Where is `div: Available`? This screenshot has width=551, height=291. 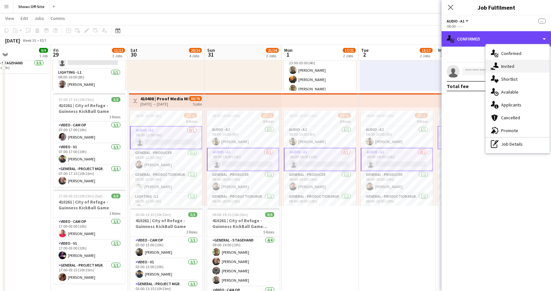
div: Available is located at coordinates (517, 92).